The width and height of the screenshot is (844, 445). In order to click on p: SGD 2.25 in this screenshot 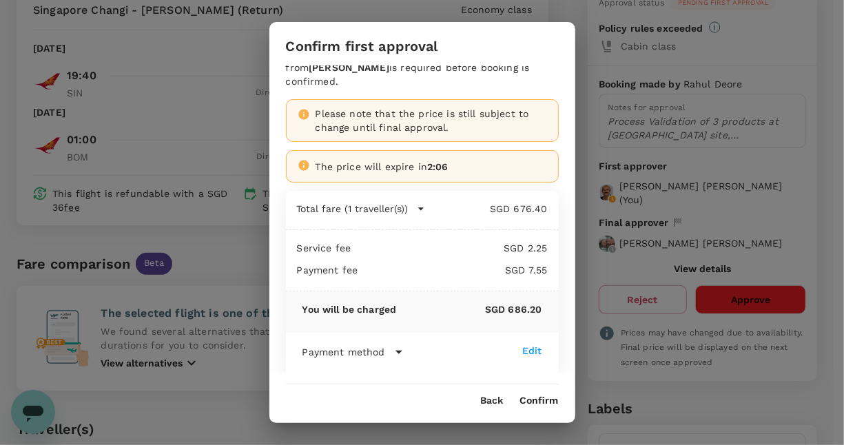, I will do `click(448, 248)`.